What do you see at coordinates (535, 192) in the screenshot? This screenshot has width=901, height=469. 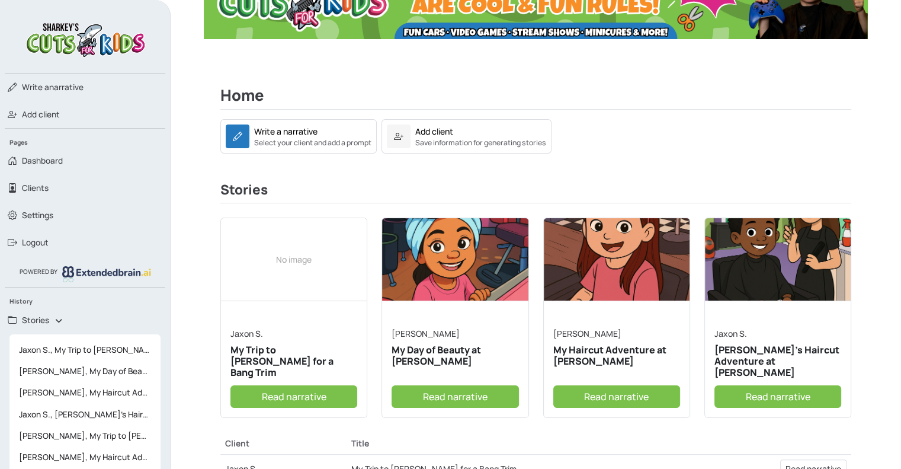 I see `h3: Stories` at bounding box center [535, 192].